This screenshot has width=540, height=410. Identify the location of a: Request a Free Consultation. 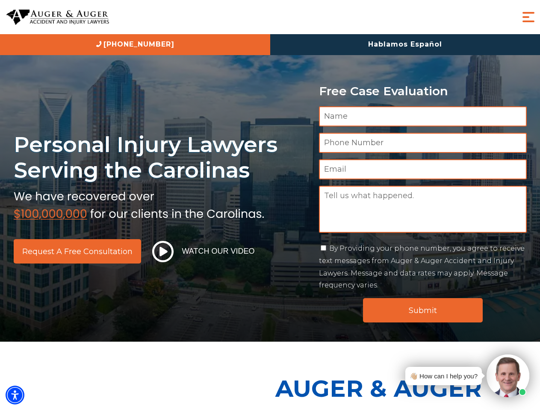
(77, 251).